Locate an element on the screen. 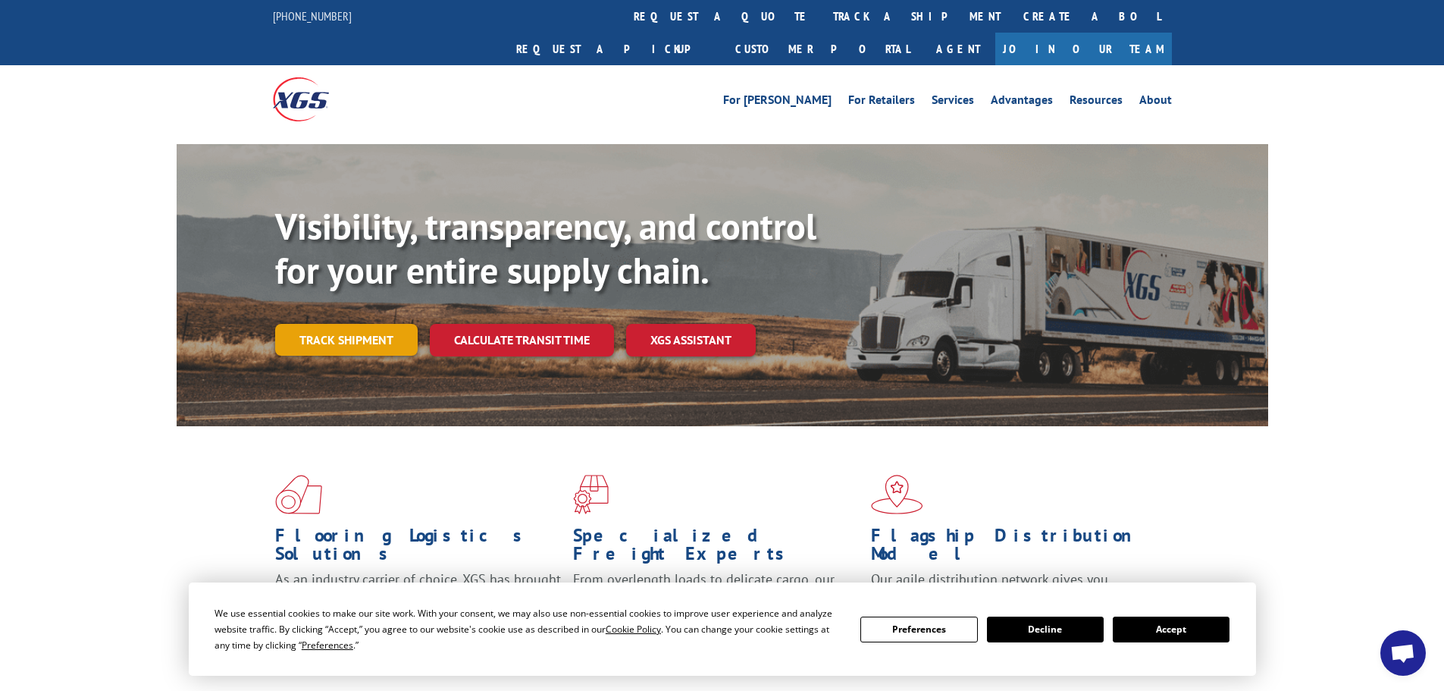 The height and width of the screenshot is (691, 1444). span: As an industry carrier of choice, XGS has brought innovation and dedication to flooring logistics... is located at coordinates (418, 597).